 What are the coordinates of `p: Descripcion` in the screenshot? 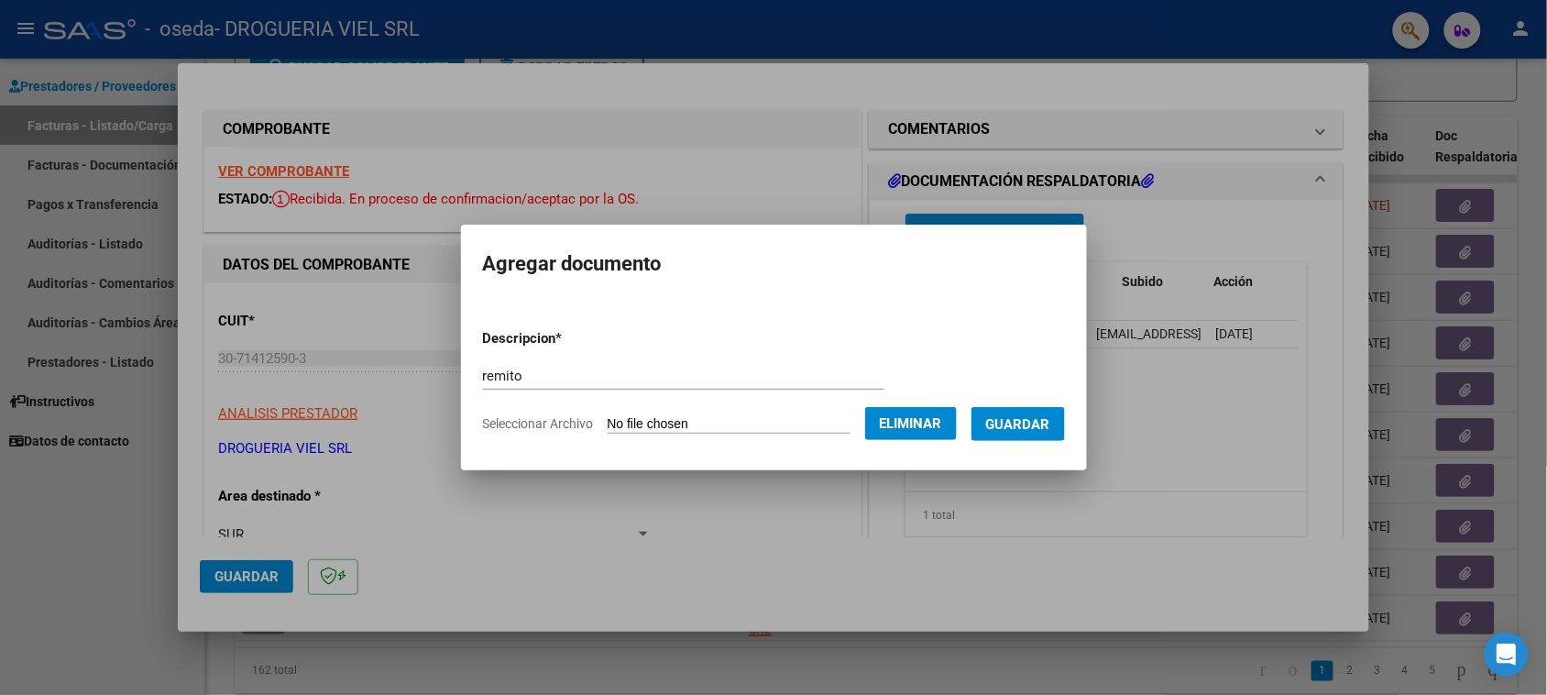 It's located at (570, 338).